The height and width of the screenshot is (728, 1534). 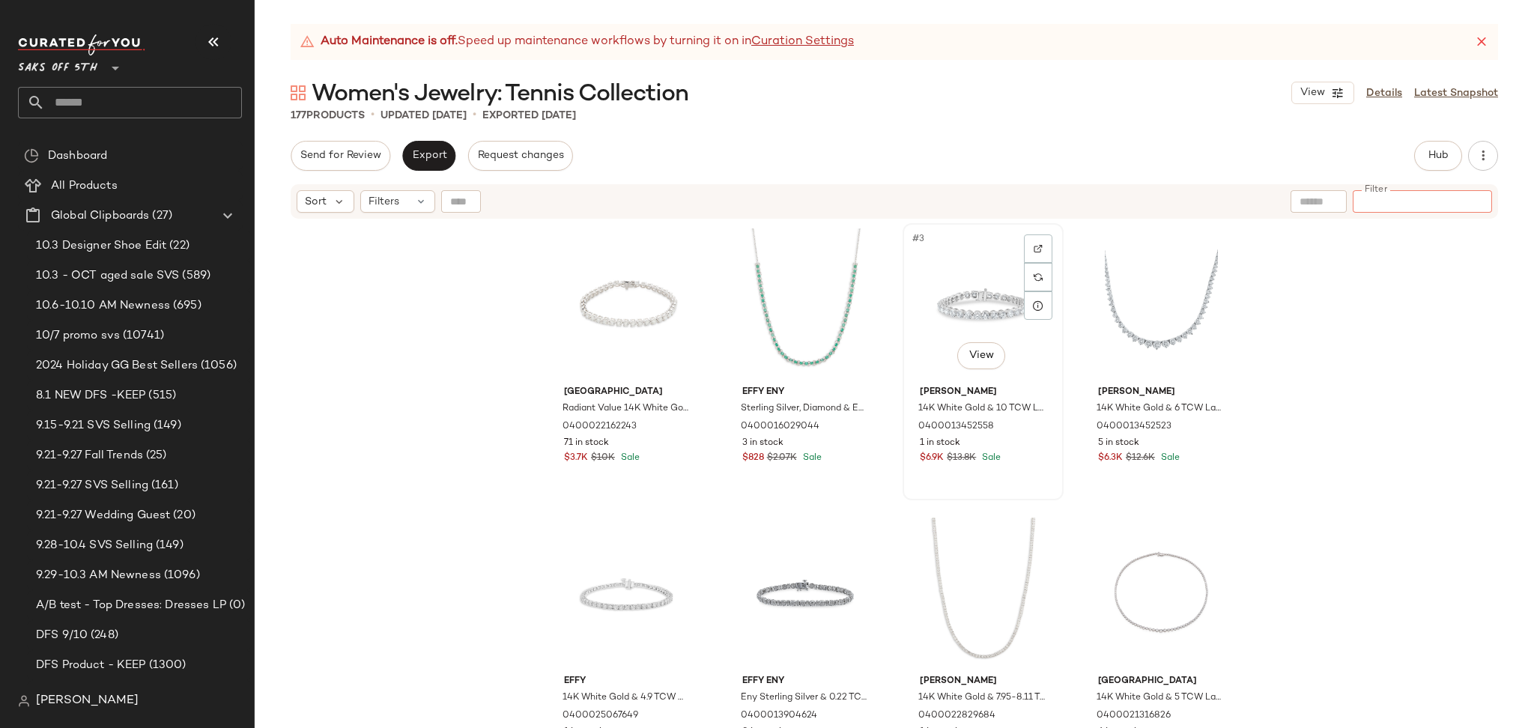 I want to click on span: (161), so click(x=163, y=485).